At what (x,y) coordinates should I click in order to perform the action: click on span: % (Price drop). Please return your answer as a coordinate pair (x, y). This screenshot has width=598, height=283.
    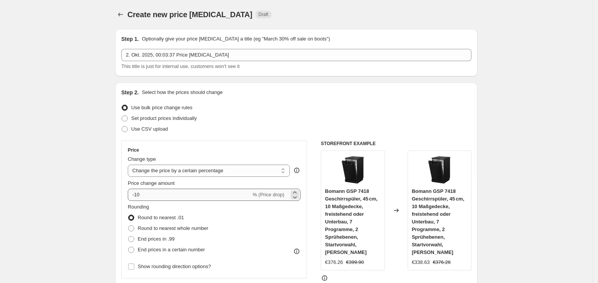
    Looking at the image, I should click on (268, 194).